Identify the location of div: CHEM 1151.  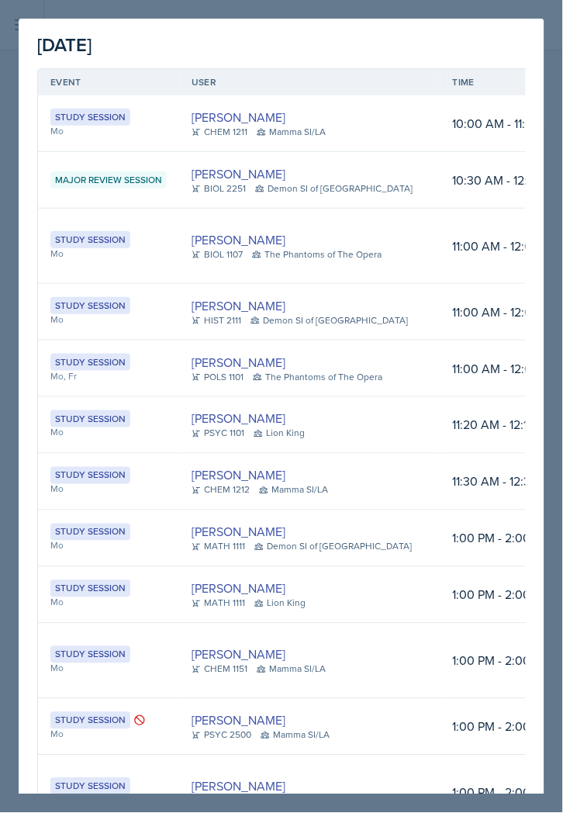
(219, 669).